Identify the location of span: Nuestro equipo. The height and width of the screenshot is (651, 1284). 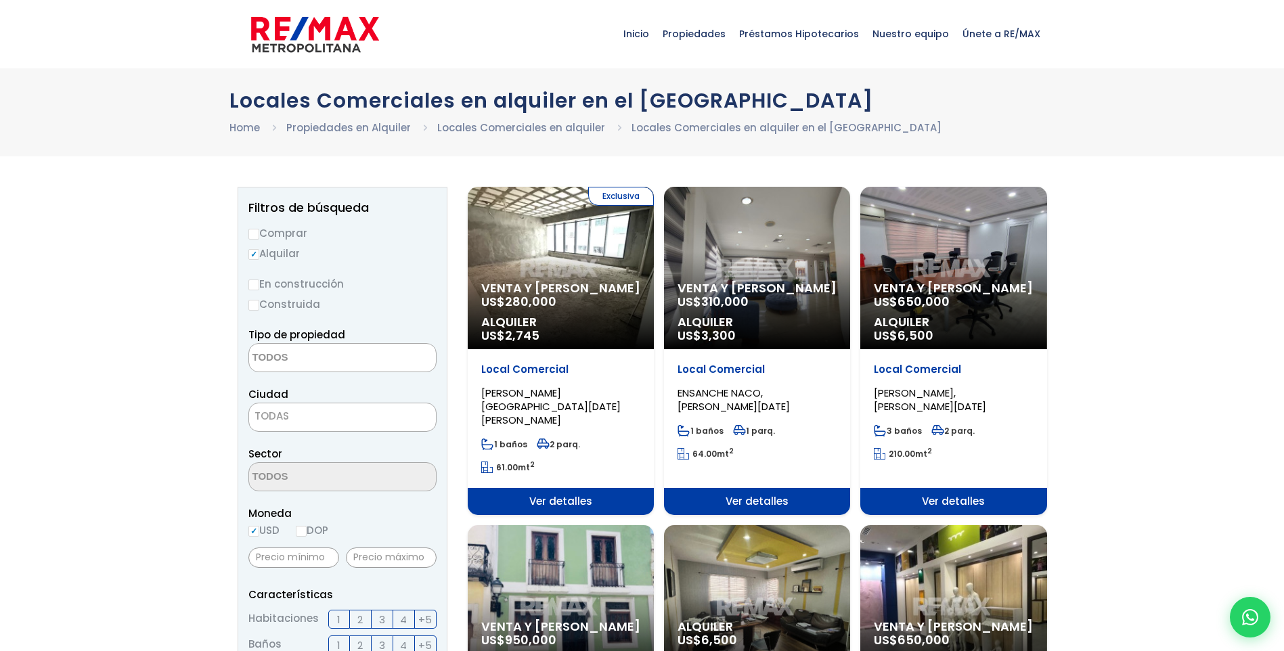
(910, 34).